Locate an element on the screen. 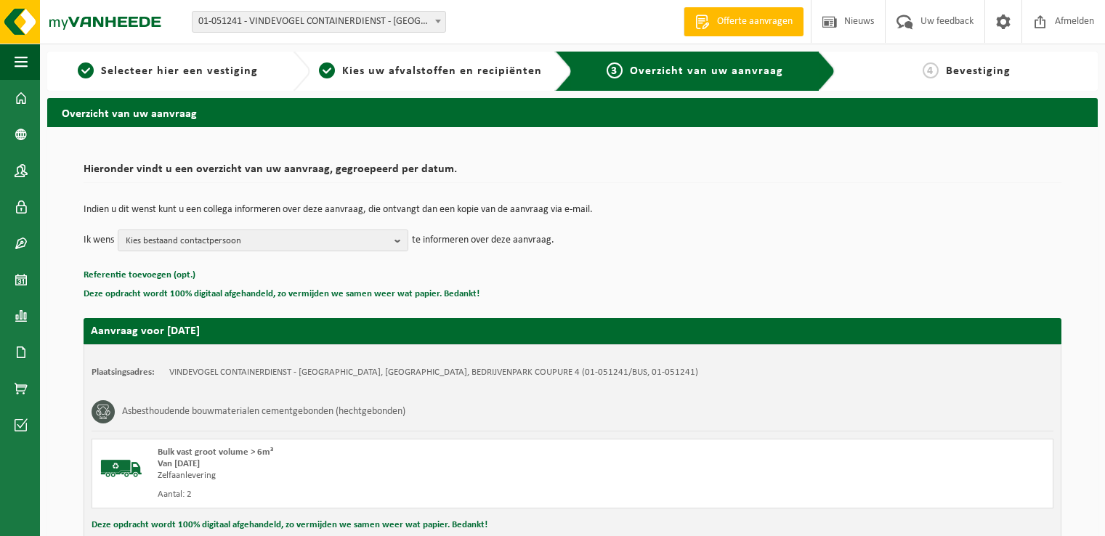 The width and height of the screenshot is (1105, 536). h2: Hieronder vindt u een overzicht van uw aanvraag, gegroepeerd per datum. is located at coordinates (572, 173).